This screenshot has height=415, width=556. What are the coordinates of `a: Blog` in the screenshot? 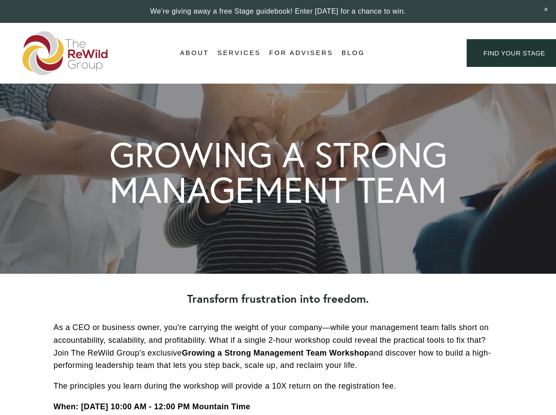 It's located at (353, 53).